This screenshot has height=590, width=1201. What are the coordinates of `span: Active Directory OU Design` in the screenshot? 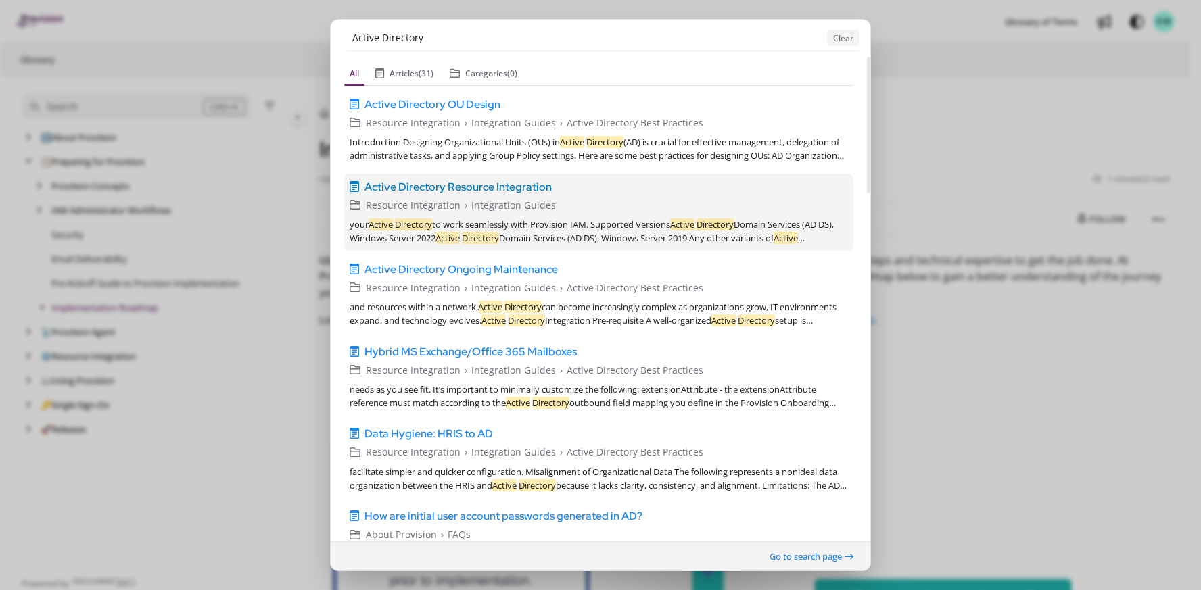 It's located at (432, 104).